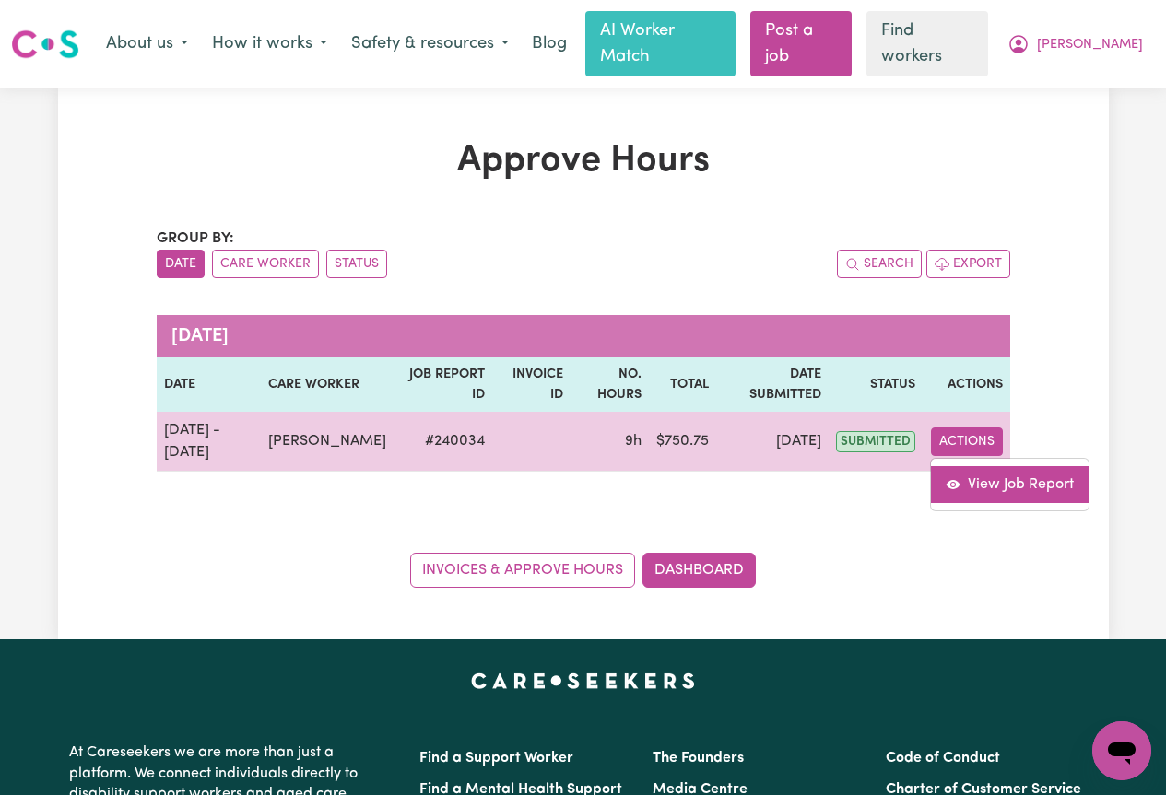  What do you see at coordinates (682, 384) in the screenshot?
I see `th: Total` at bounding box center [682, 384].